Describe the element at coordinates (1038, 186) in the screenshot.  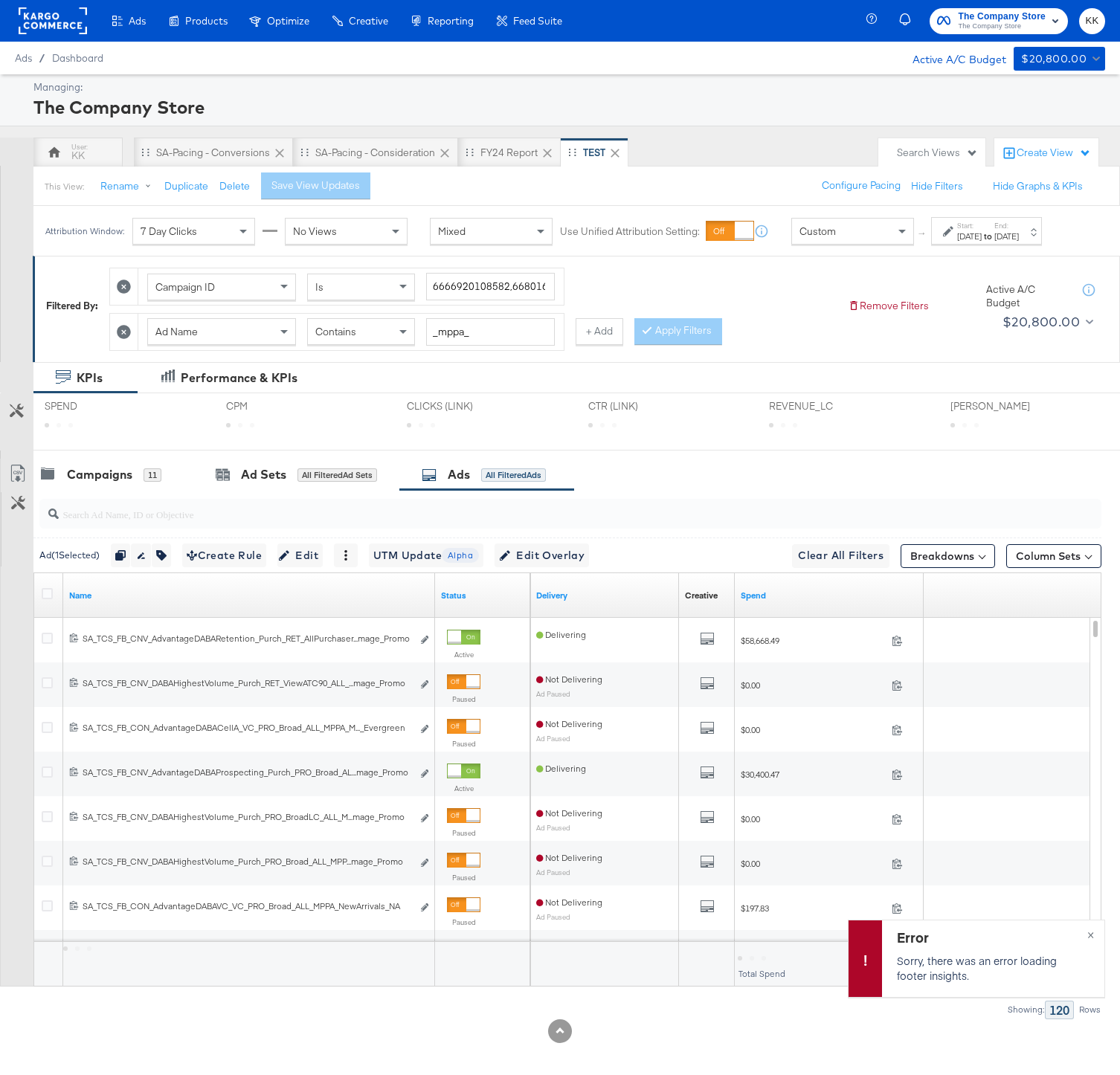
I see `button: Hide Graphs & KPIs` at that location.